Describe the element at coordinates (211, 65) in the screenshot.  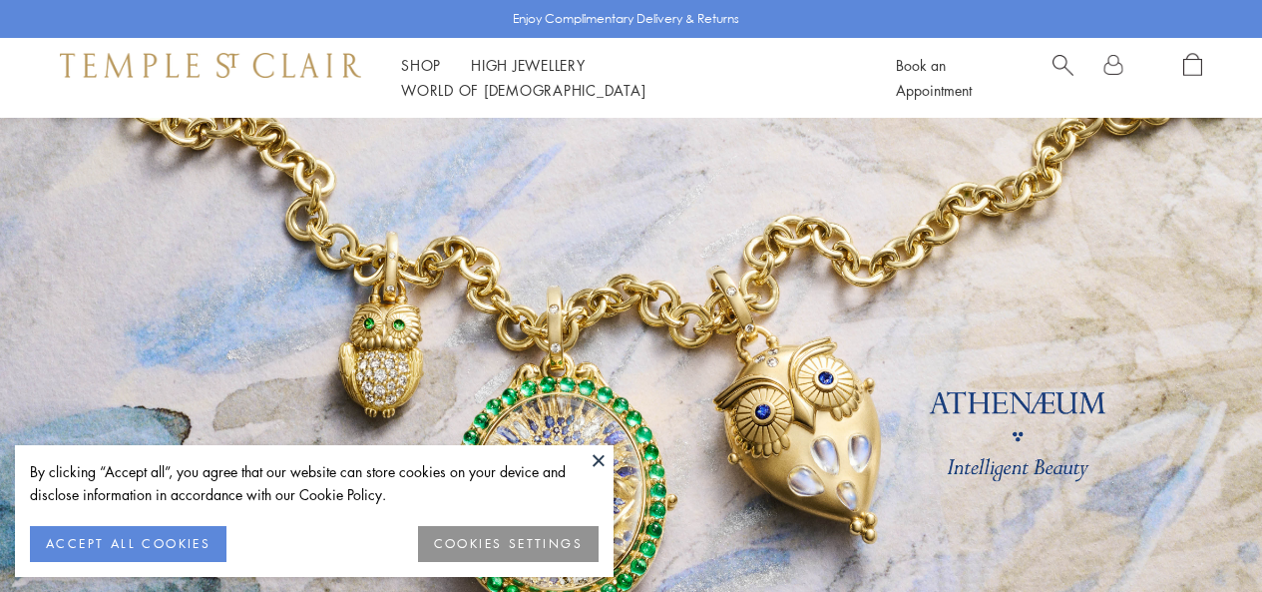
I see `img: Temple St. Clair` at that location.